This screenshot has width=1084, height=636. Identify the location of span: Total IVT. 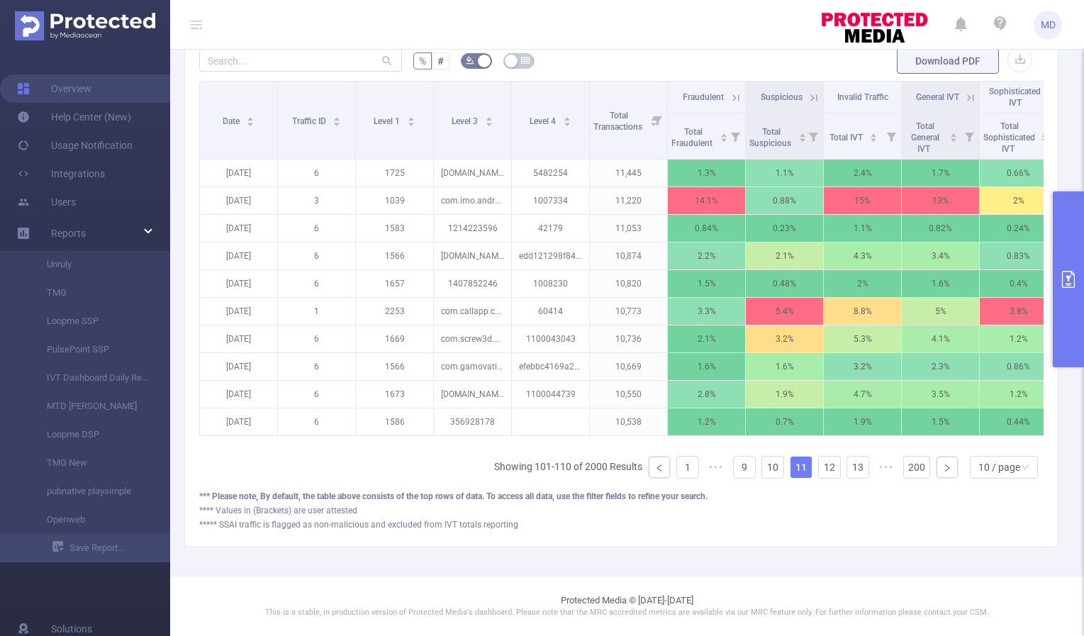
(847, 137).